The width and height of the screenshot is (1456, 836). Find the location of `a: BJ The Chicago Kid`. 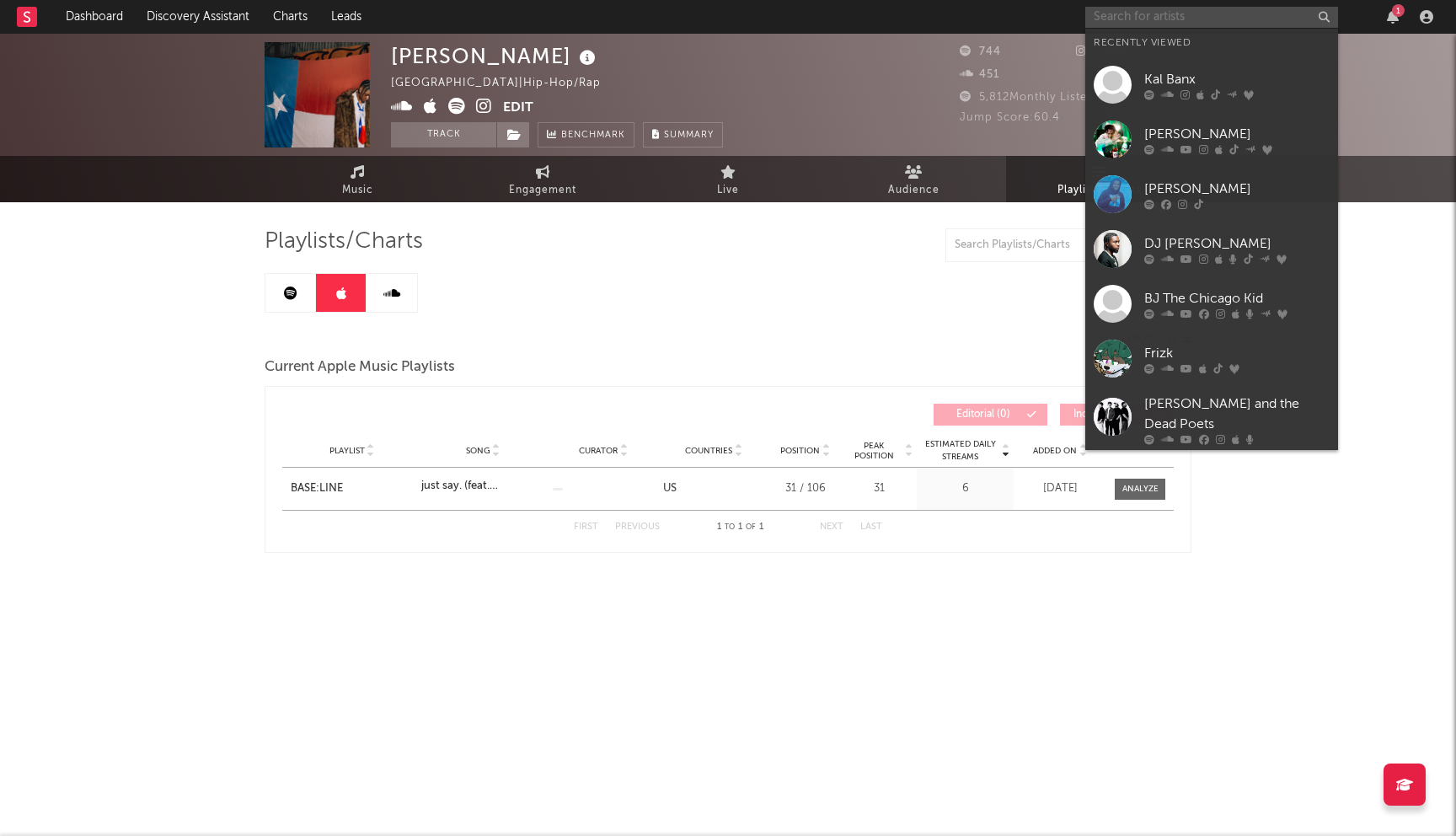

a: BJ The Chicago Kid is located at coordinates (1212, 303).